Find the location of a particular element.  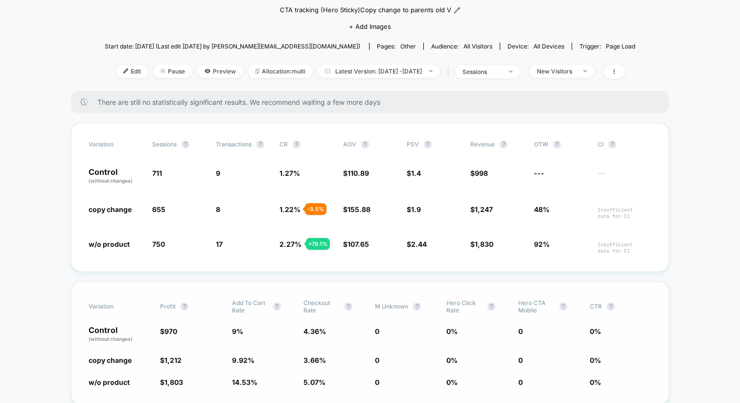

span: 48% is located at coordinates (541, 209).